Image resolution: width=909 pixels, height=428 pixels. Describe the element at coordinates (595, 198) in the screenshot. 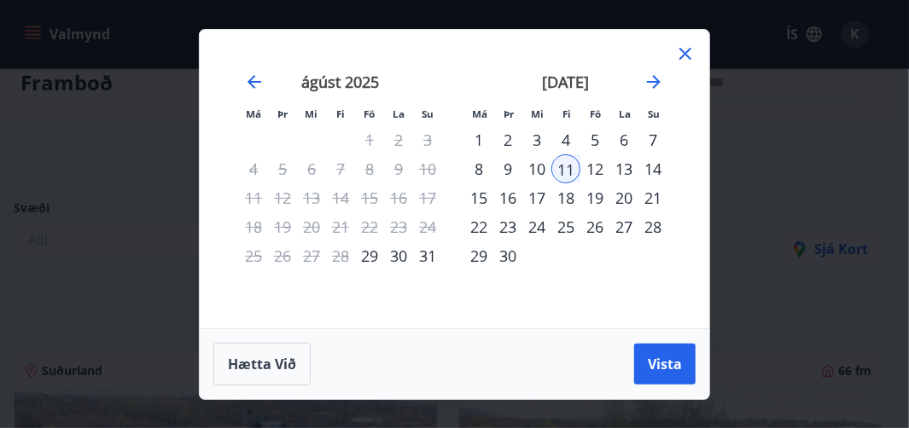

I see `td: Choose föstudagur, 19. september 2025 as your check-out date. It’s available.` at that location.